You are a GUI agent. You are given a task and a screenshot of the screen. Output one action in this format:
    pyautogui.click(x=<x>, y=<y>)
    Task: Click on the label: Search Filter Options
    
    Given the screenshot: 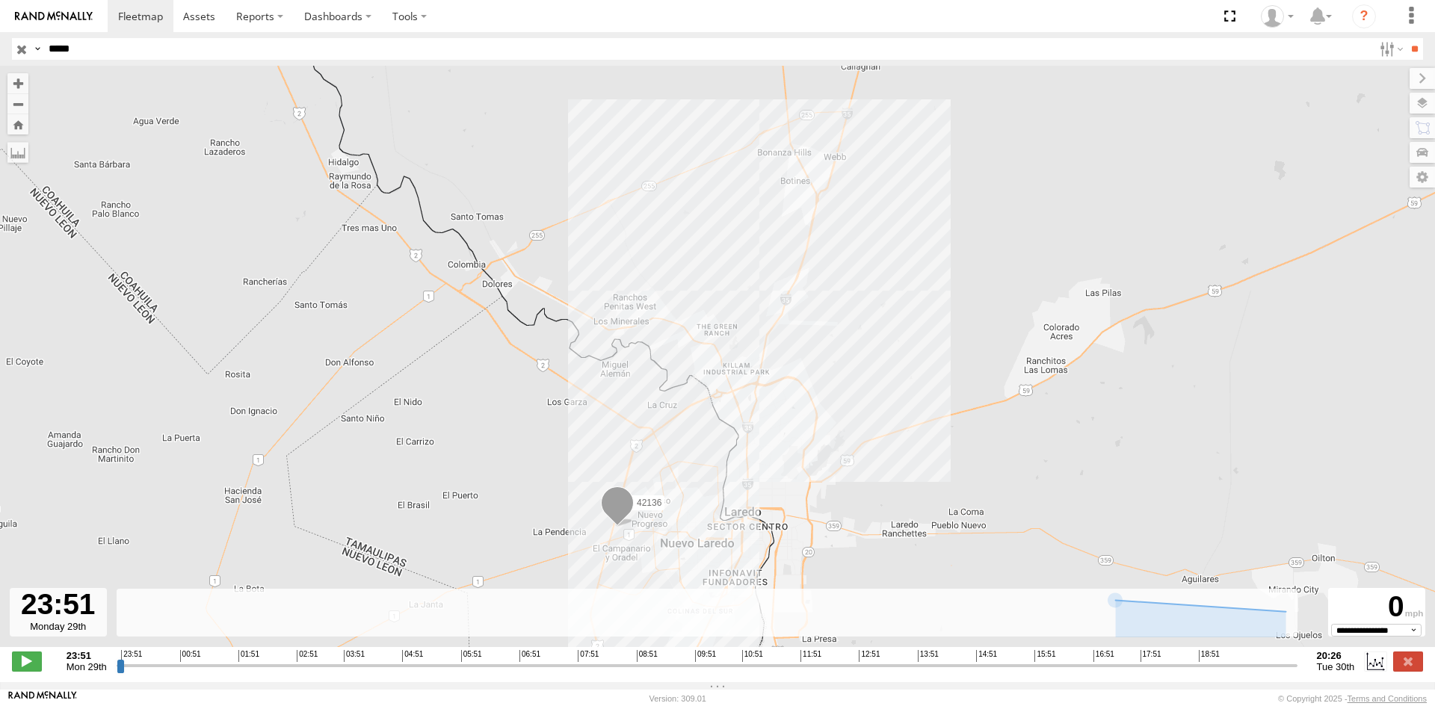 What is the action you would take?
    pyautogui.click(x=1390, y=49)
    